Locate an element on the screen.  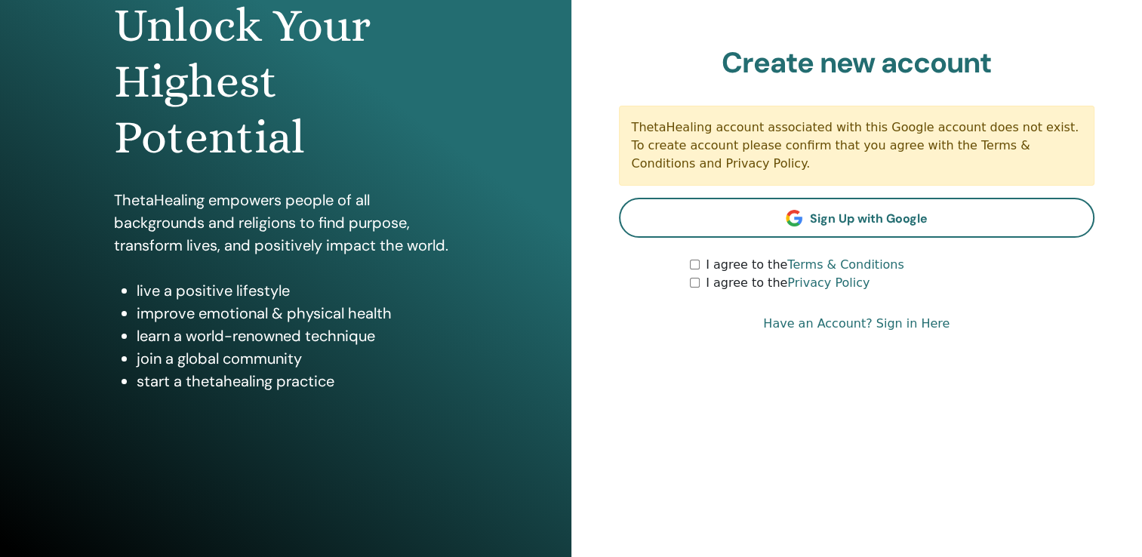
li: live a positive lifestyle is located at coordinates (297, 291).